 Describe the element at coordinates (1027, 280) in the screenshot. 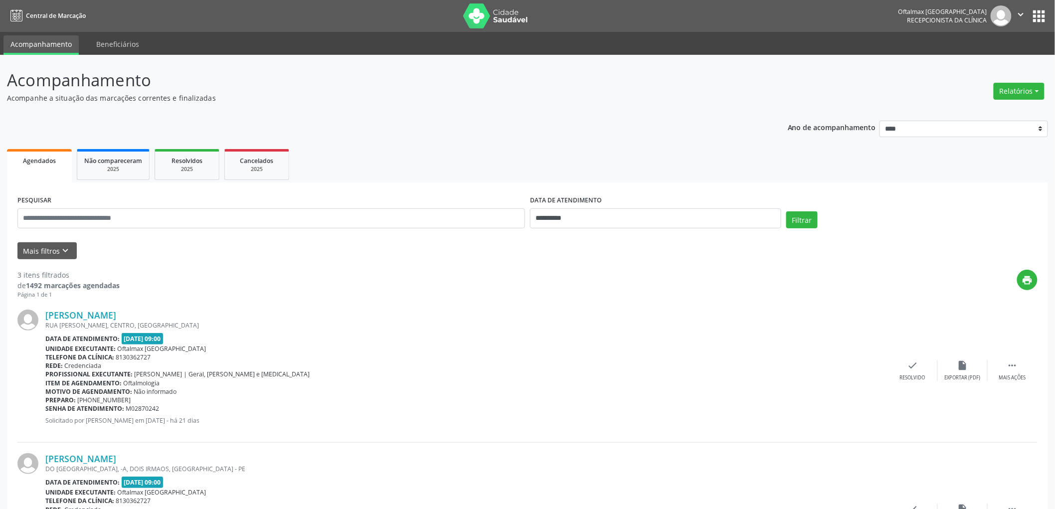

I see `button: print` at that location.